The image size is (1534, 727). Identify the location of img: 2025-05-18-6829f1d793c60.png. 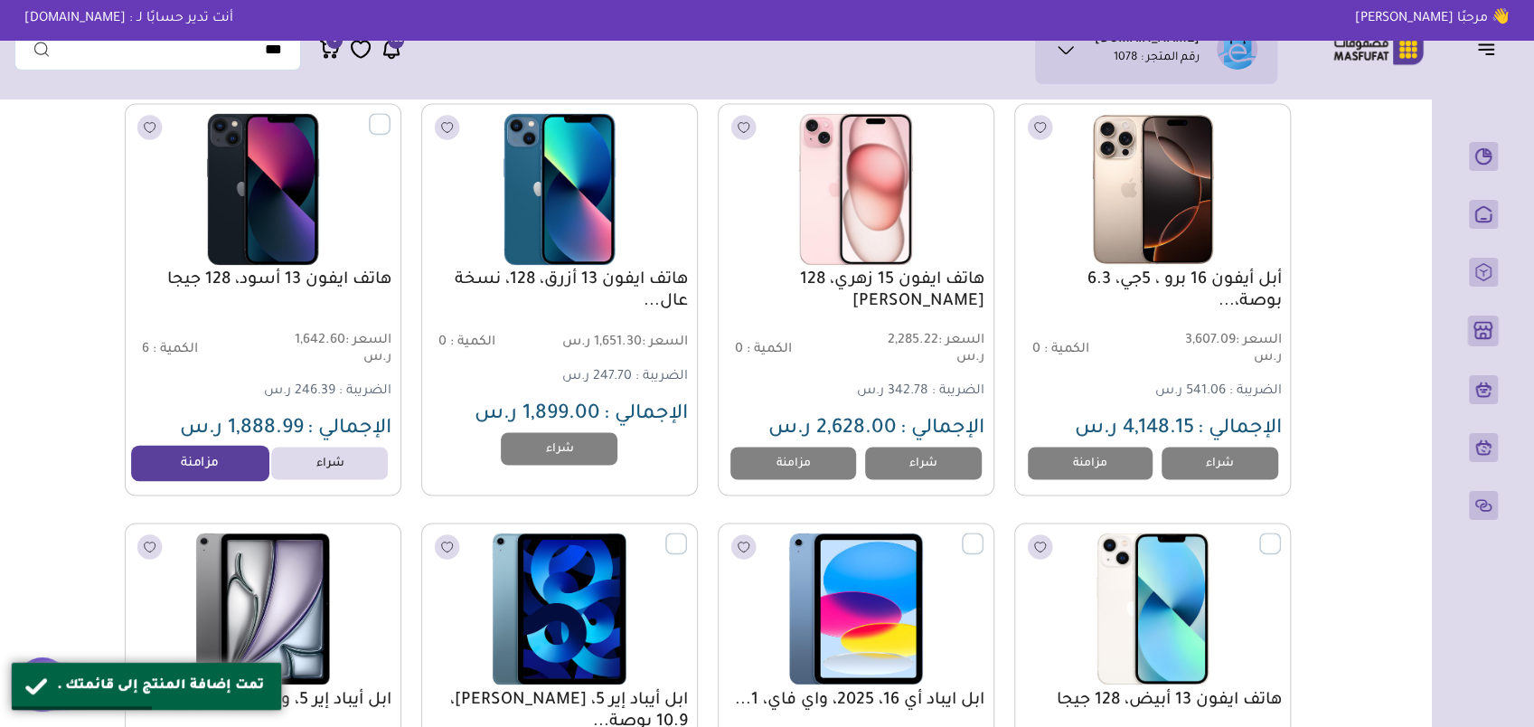
(263, 608).